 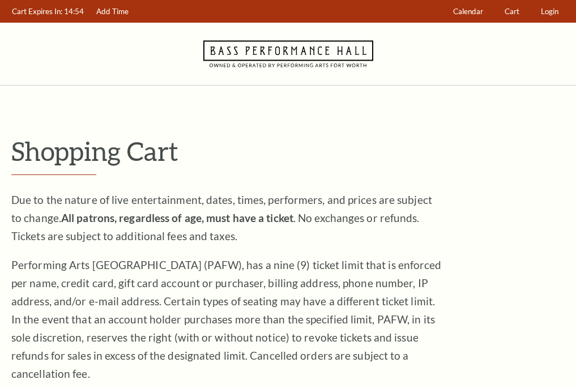 I want to click on a: Calendar, so click(x=468, y=11).